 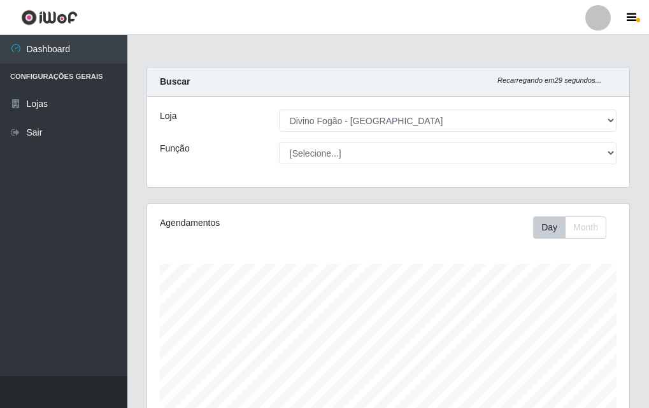 I want to click on strong: Buscar, so click(x=174, y=82).